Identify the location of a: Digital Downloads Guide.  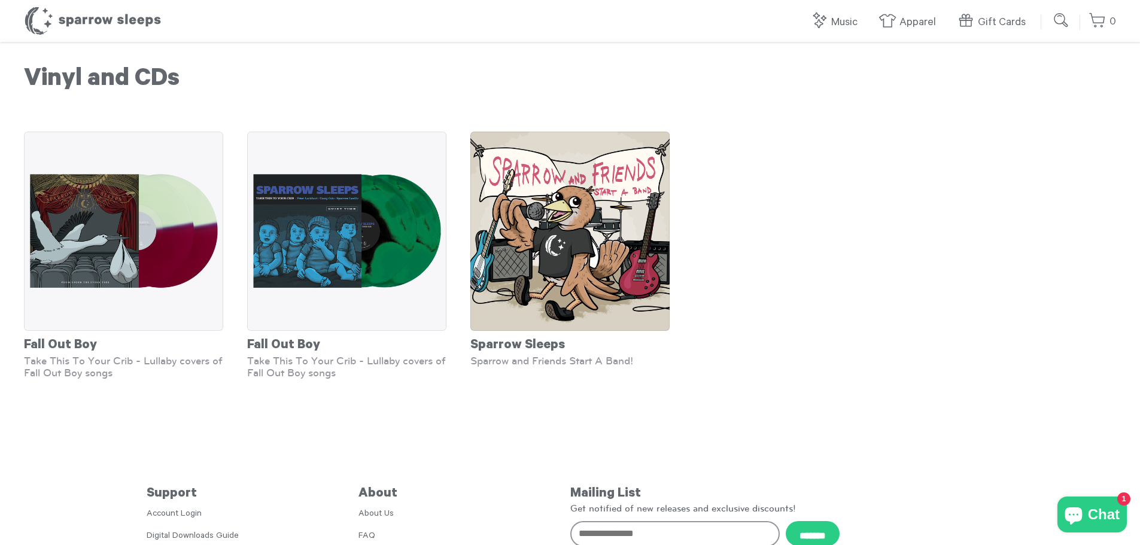
(193, 537).